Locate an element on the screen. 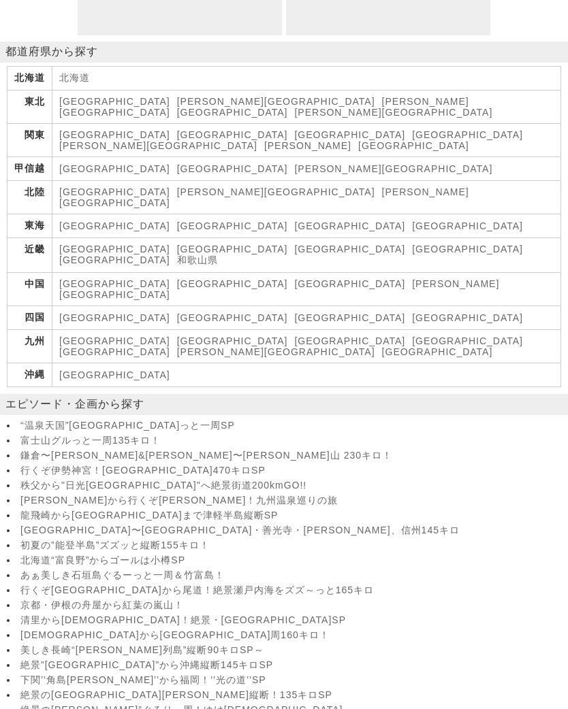 This screenshot has width=568, height=709. a: あぁ美しき石垣島ぐるーっと一周＆竹富島！ is located at coordinates (292, 576).